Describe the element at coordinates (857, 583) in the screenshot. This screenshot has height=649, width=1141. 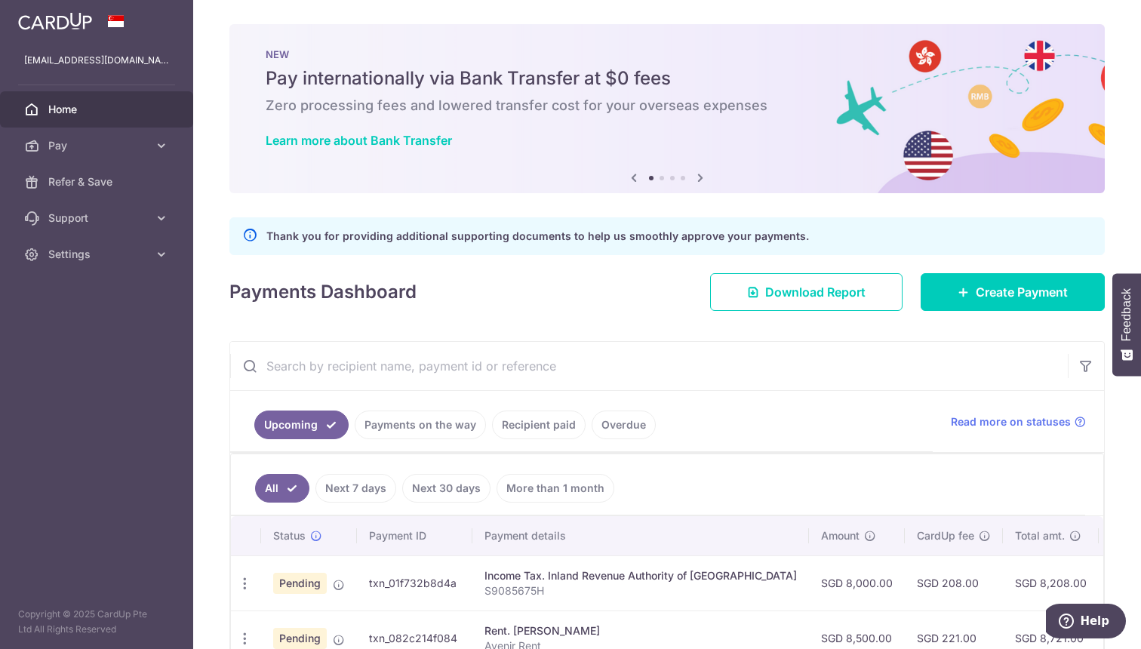
I see `td: SGD 8,000.00` at that location.